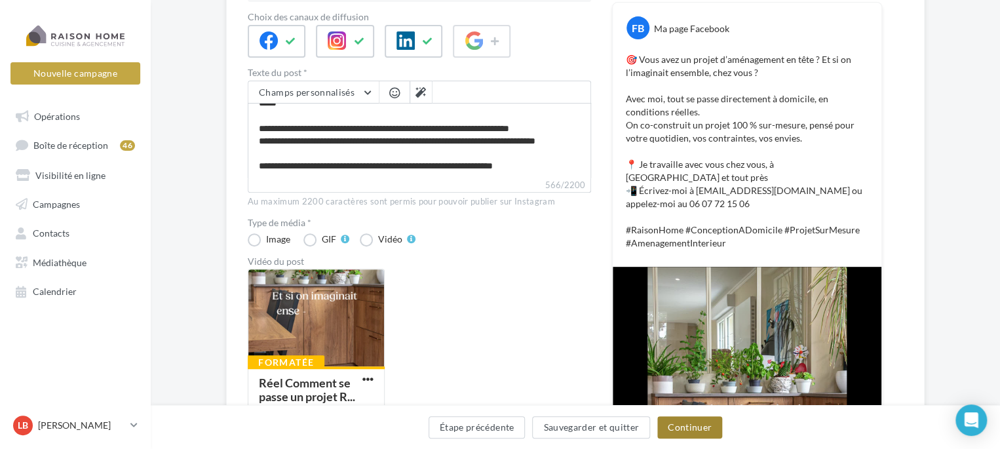  Describe the element at coordinates (390, 239) in the screenshot. I see `div: Vidéo` at that location.